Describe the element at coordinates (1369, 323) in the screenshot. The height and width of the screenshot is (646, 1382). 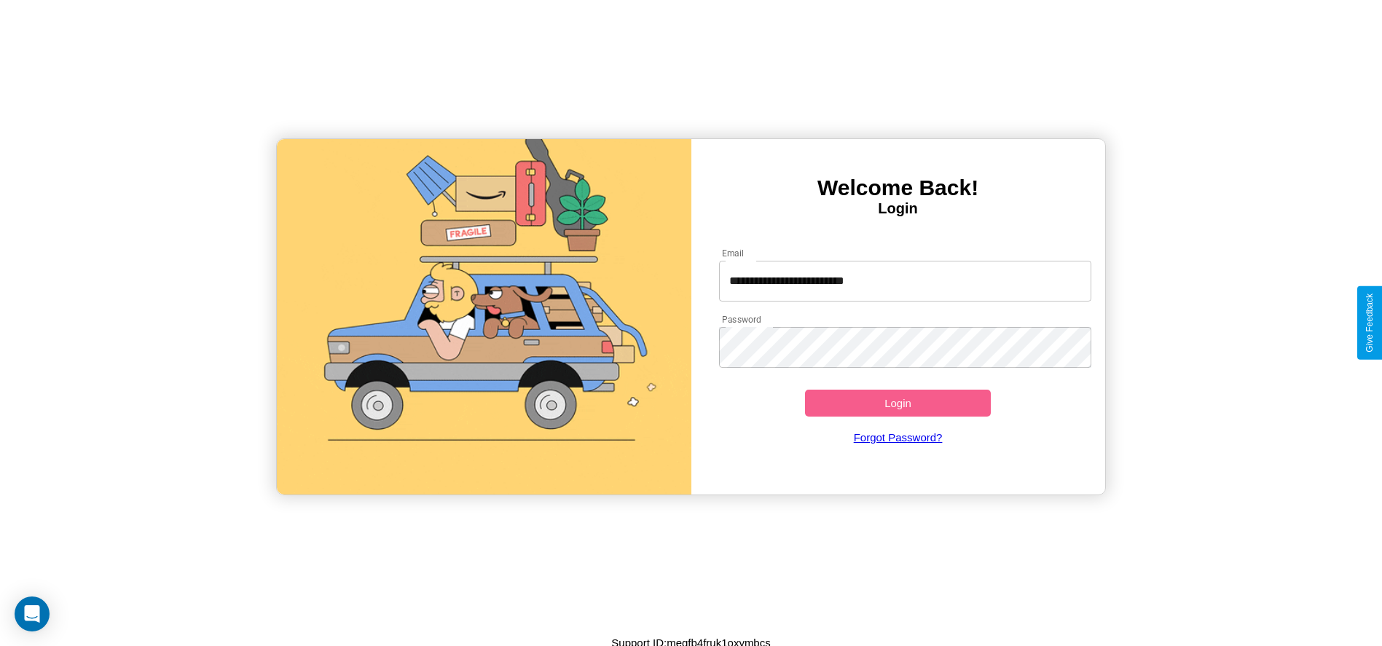
I see `div: Give Feedback` at that location.